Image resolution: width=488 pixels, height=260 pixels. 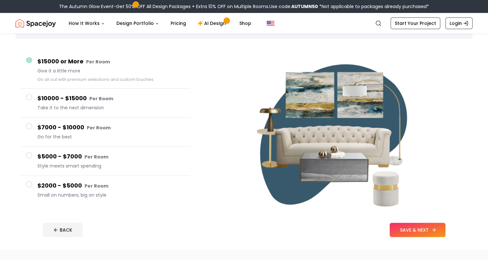 I want to click on button: $15000 or More Per RoomGive it a little moreGo all out with premium selections and custom touches, so click(x=105, y=70).